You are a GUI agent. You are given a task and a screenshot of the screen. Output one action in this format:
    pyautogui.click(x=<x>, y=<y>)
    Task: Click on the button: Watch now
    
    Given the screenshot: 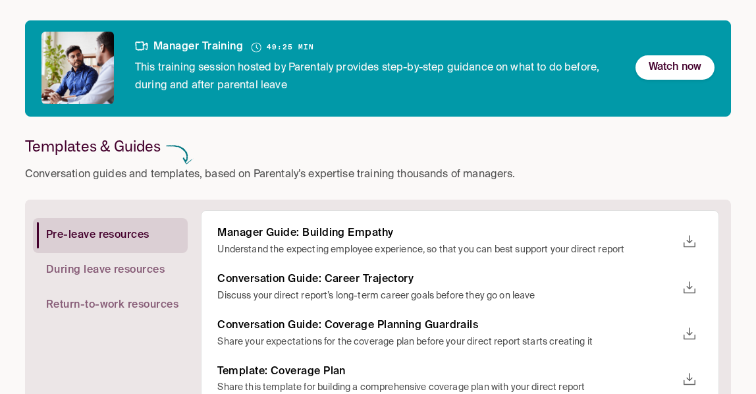 What is the action you would take?
    pyautogui.click(x=675, y=67)
    